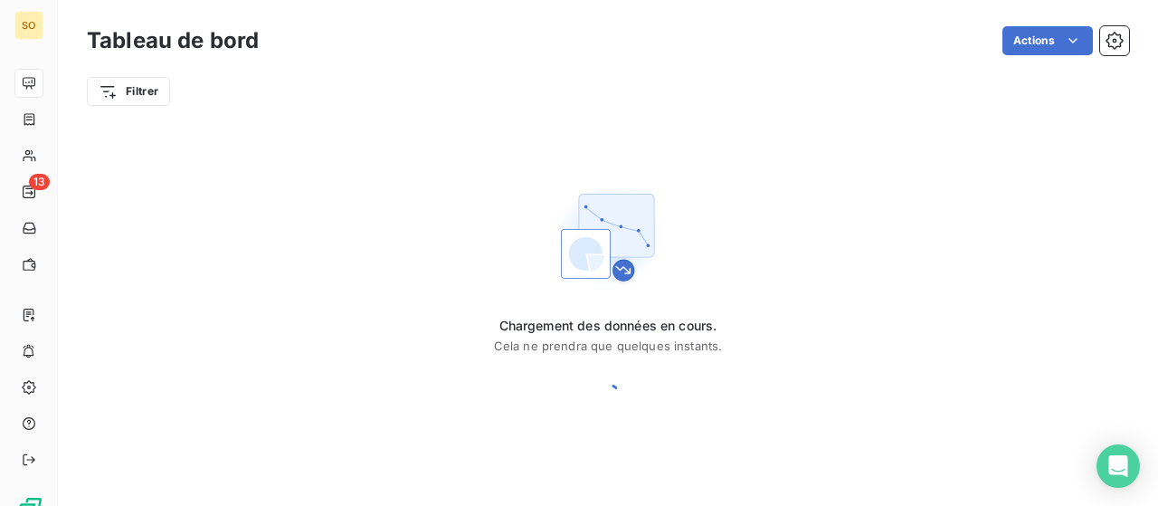  Describe the element at coordinates (173, 41) in the screenshot. I see `h3: Tableau de bord` at that location.